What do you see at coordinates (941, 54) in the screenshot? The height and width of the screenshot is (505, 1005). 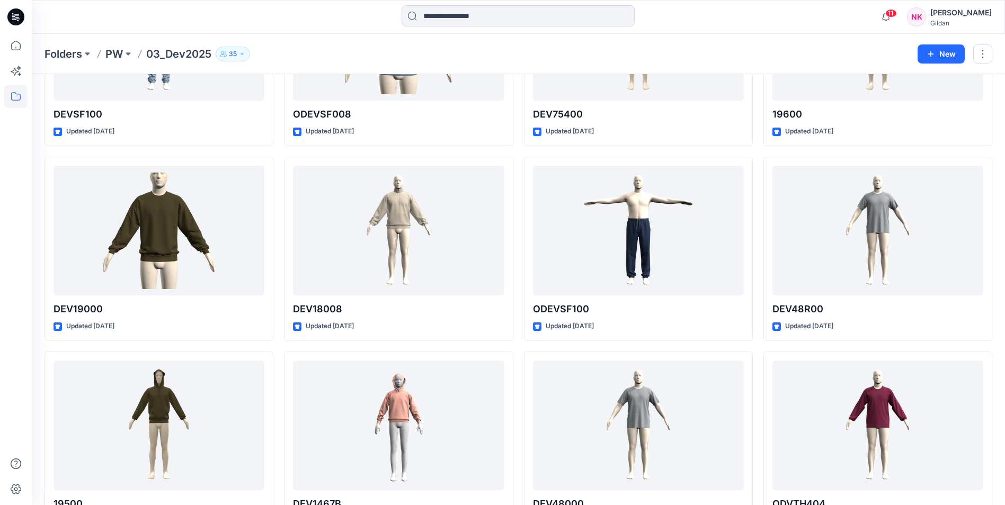 I see `button: New` at bounding box center [941, 54].